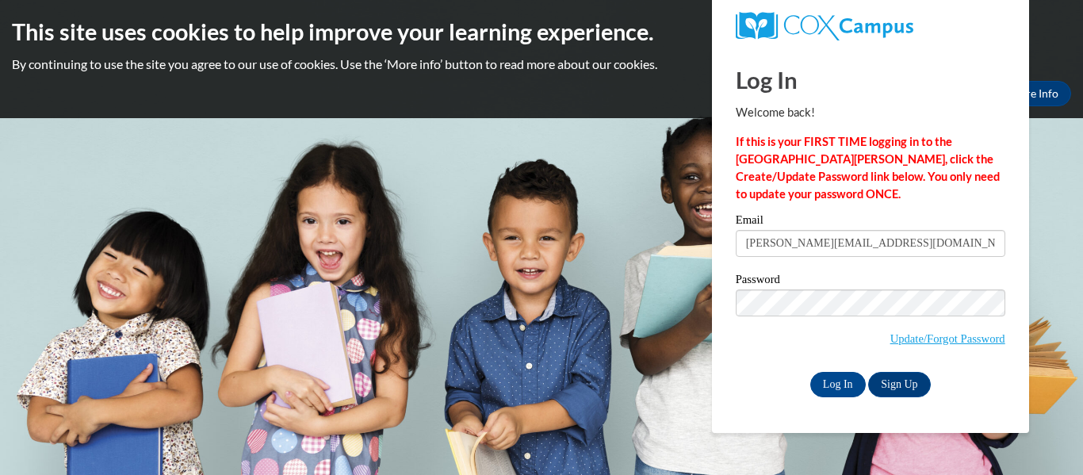  What do you see at coordinates (871, 281) in the screenshot?
I see `label: Password` at bounding box center [871, 281].